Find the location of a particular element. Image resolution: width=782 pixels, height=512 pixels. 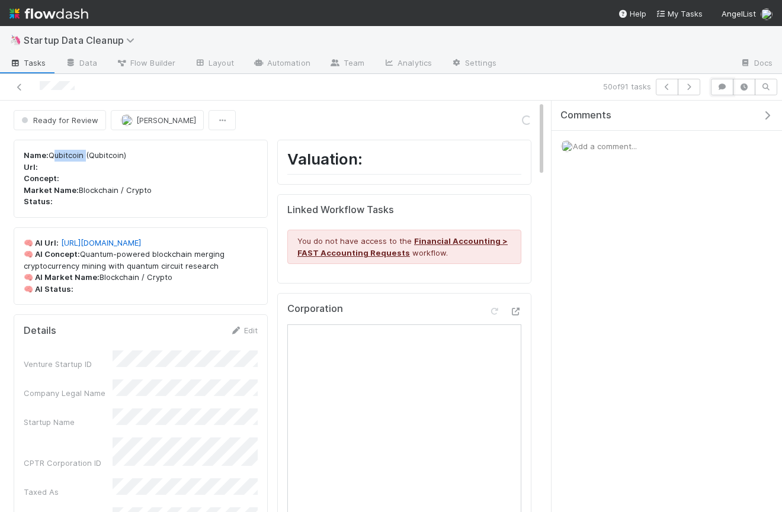

strong: 🧠 AI Concept: is located at coordinates (52, 254).